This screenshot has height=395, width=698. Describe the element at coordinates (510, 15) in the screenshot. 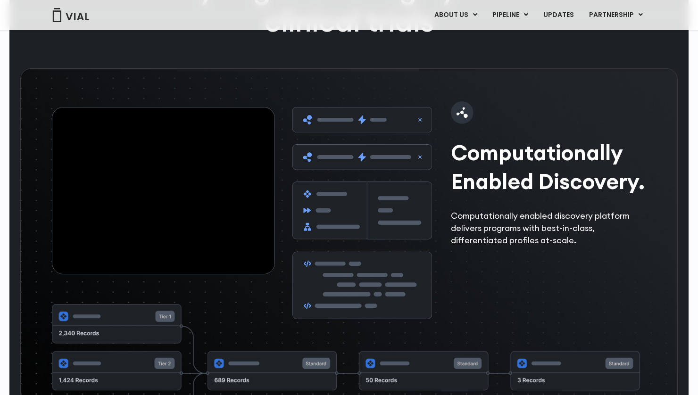

I see `a: PIPELINEMenu Toggle` at that location.